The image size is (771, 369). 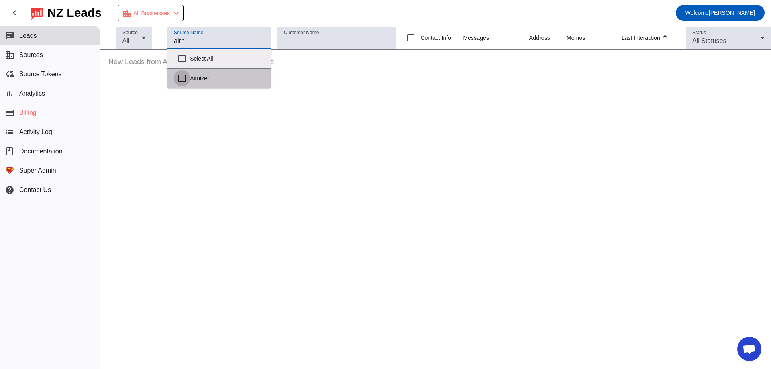 What do you see at coordinates (41, 151) in the screenshot?
I see `span: Documentation` at bounding box center [41, 151].